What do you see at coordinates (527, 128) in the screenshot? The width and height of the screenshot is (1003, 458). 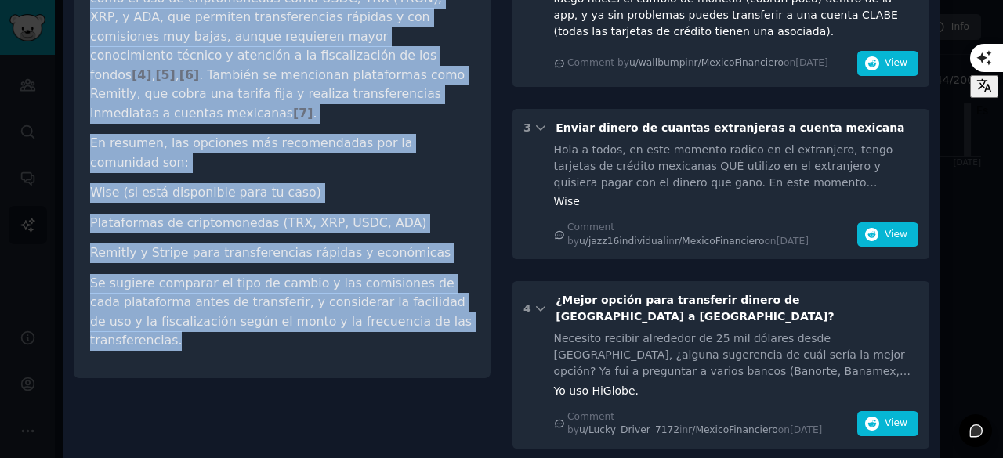 I see `div: 3` at bounding box center [527, 128].